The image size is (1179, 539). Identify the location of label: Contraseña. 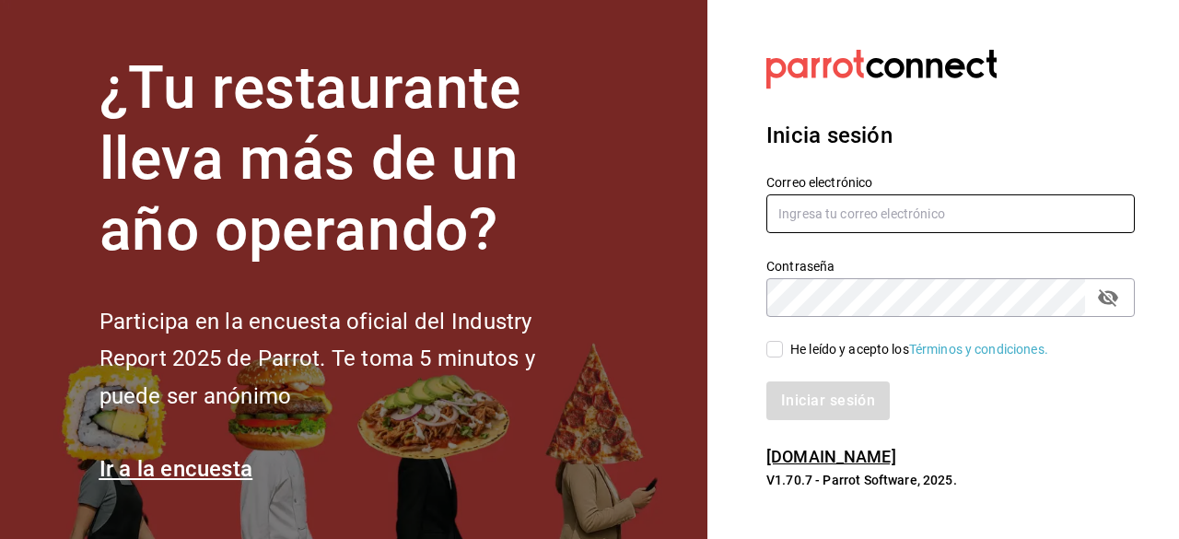
(950, 266).